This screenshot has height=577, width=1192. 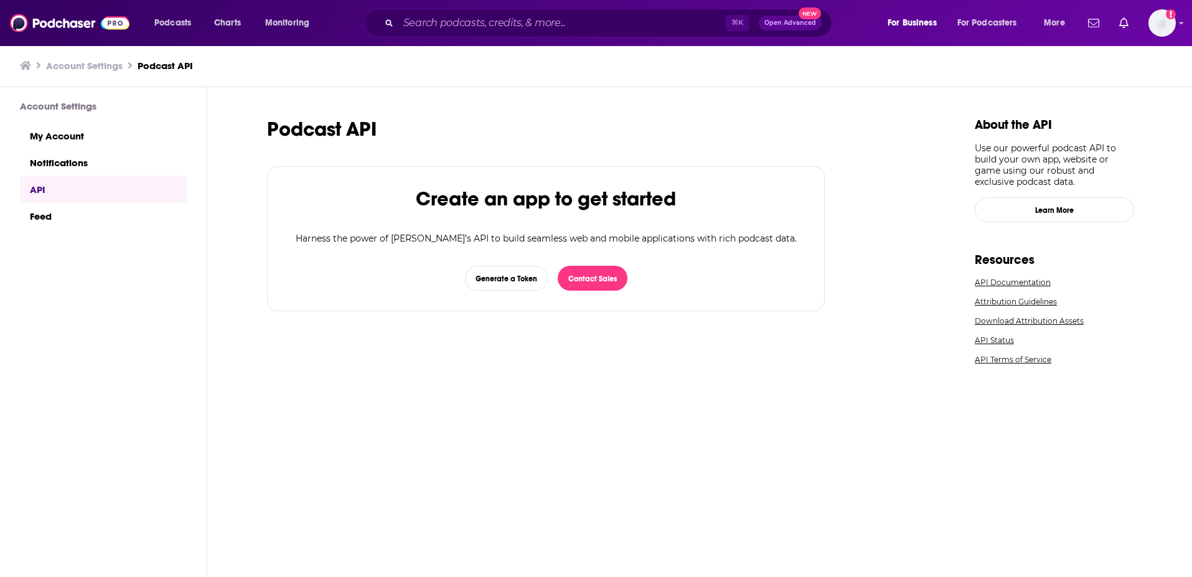 I want to click on a: Account Settings, so click(x=84, y=65).